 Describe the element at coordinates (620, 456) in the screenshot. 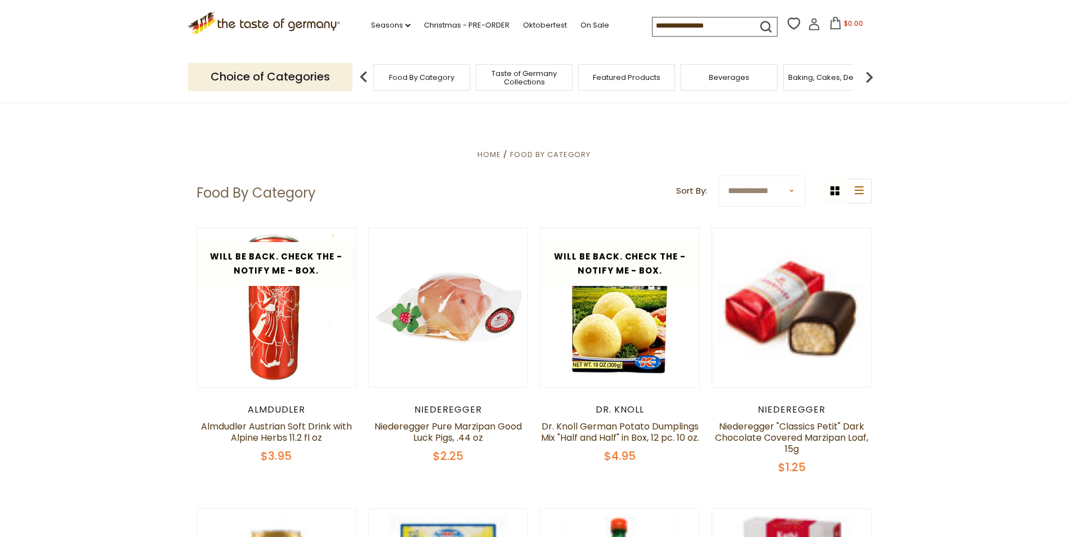

I see `span: $4.95` at that location.